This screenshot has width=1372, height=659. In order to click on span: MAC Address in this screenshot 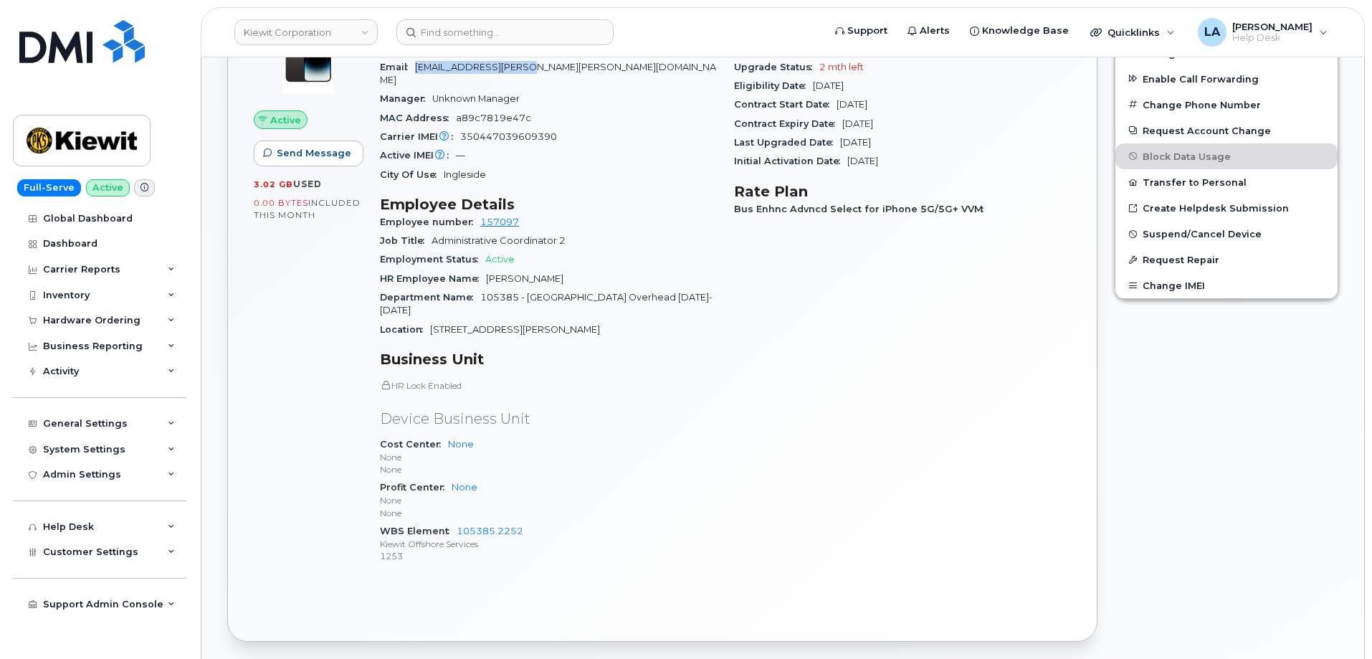, I will do `click(418, 118)`.